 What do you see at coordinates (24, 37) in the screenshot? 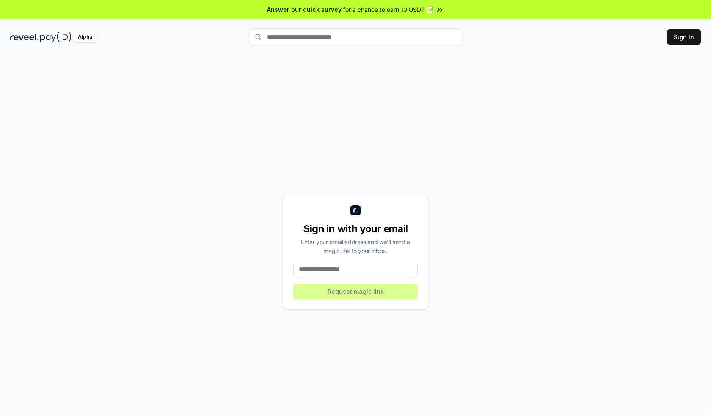
I see `img: reveel_dark` at bounding box center [24, 37].